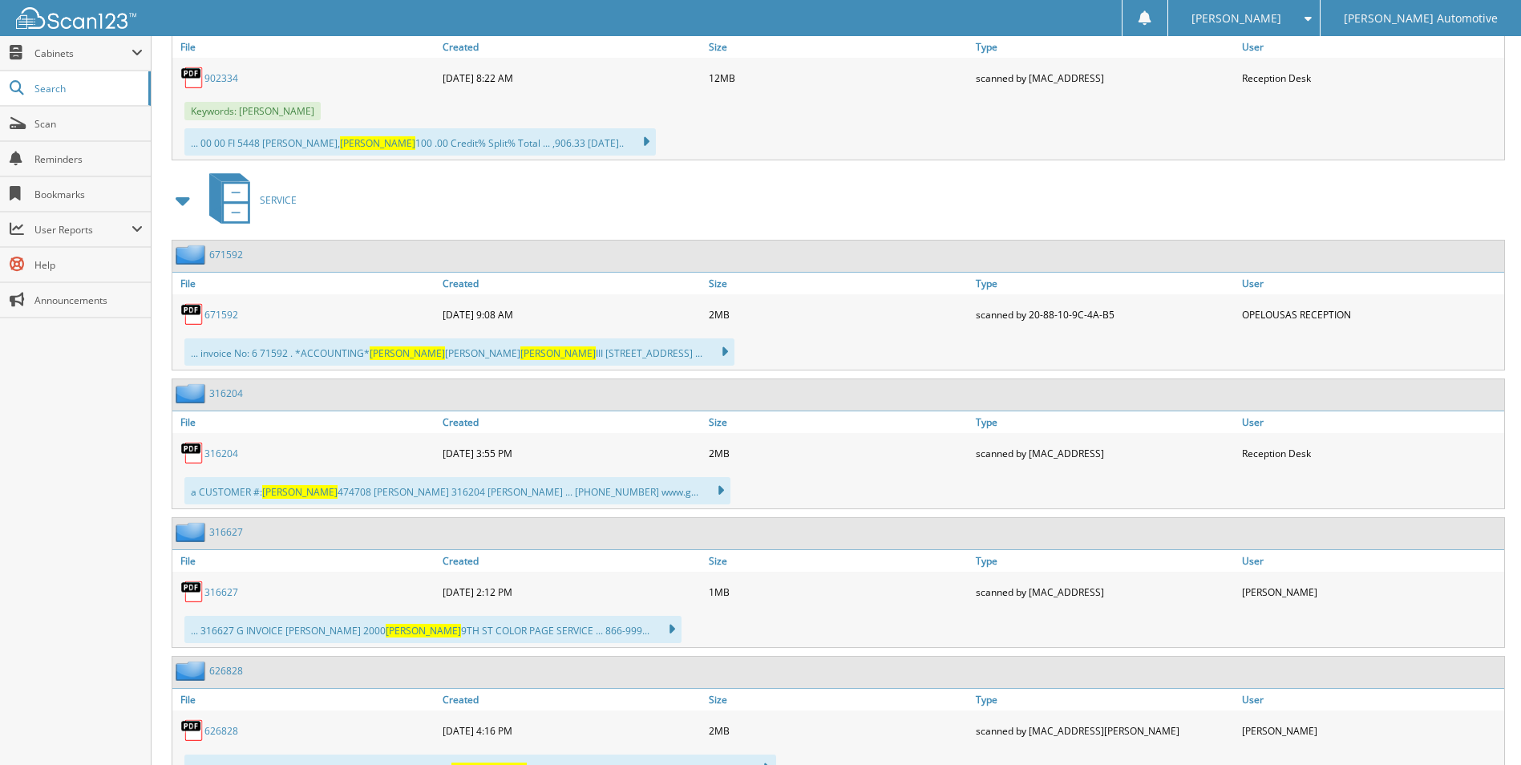  Describe the element at coordinates (838, 592) in the screenshot. I see `div: 1MB` at that location.